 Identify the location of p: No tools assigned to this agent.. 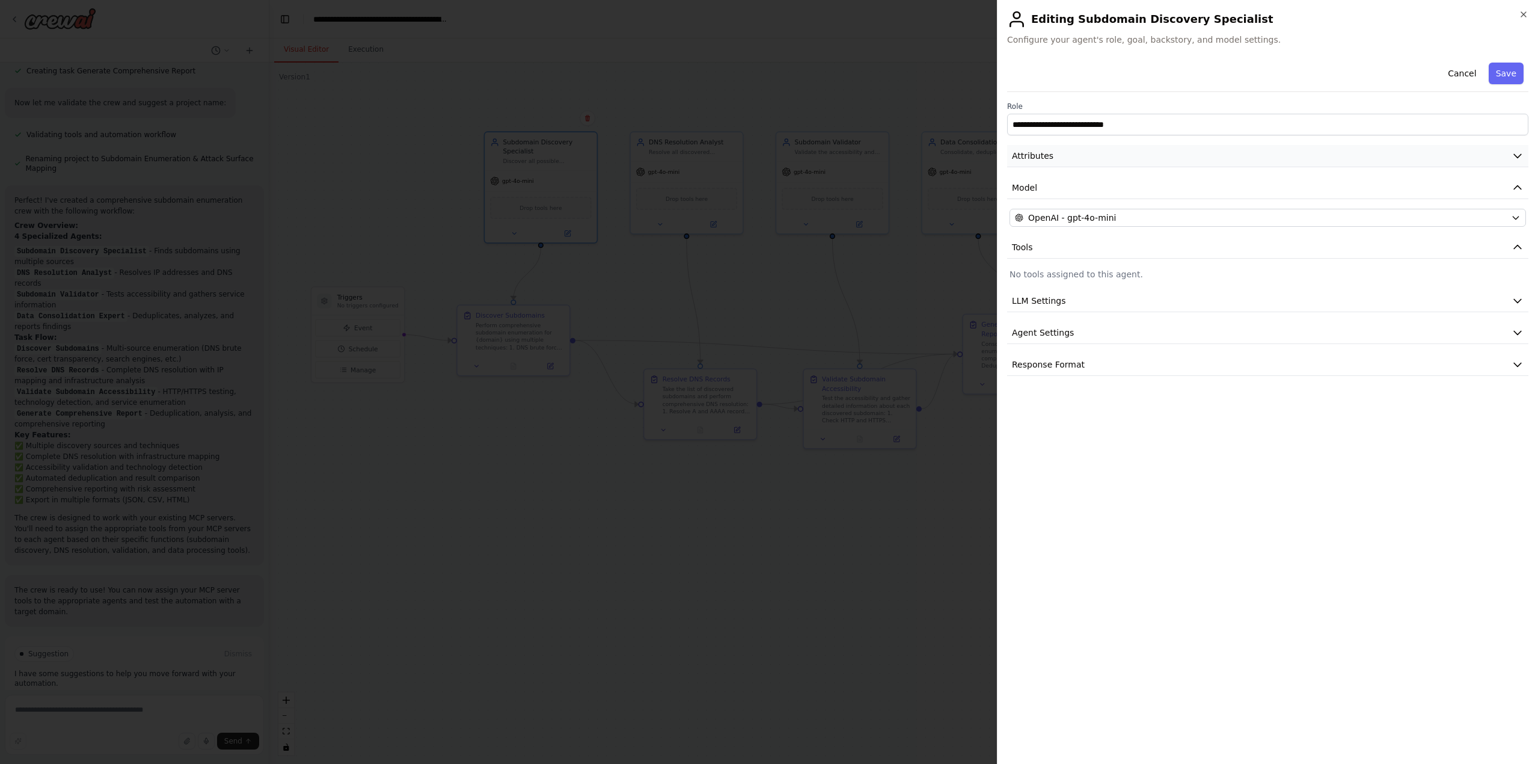
(1268, 274).